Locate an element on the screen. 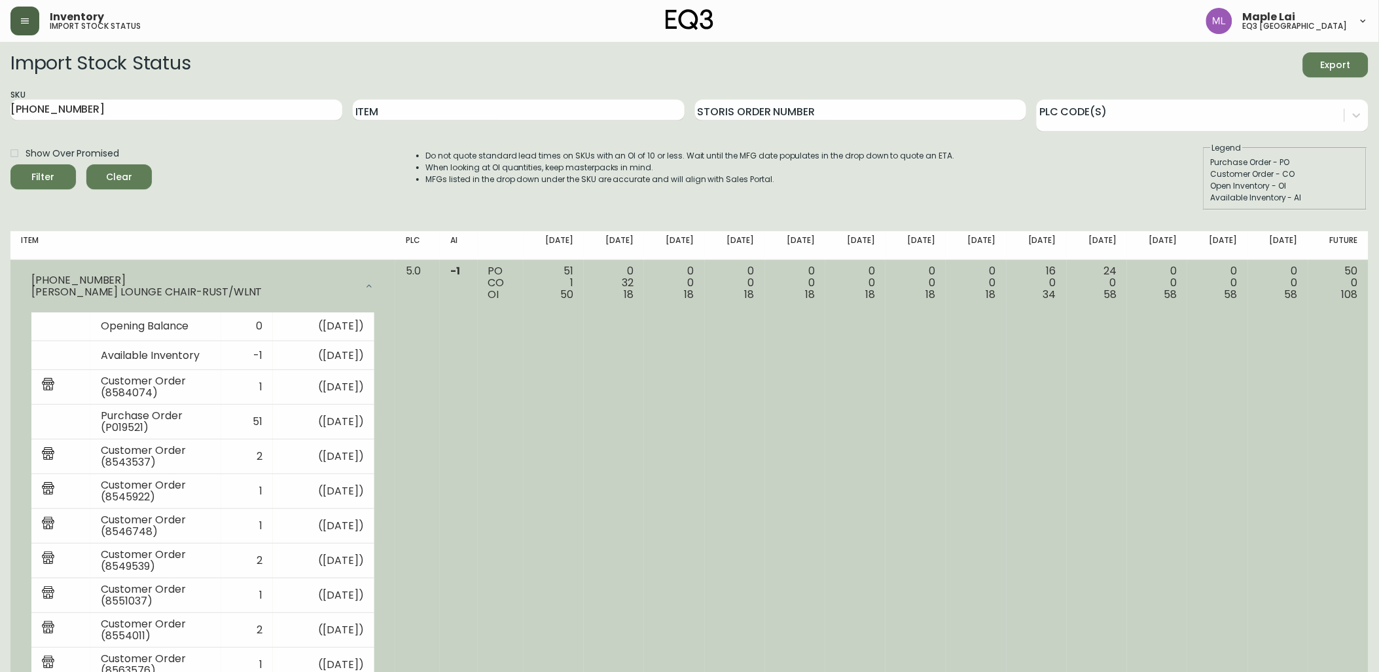  td: 51 is located at coordinates (247, 422).